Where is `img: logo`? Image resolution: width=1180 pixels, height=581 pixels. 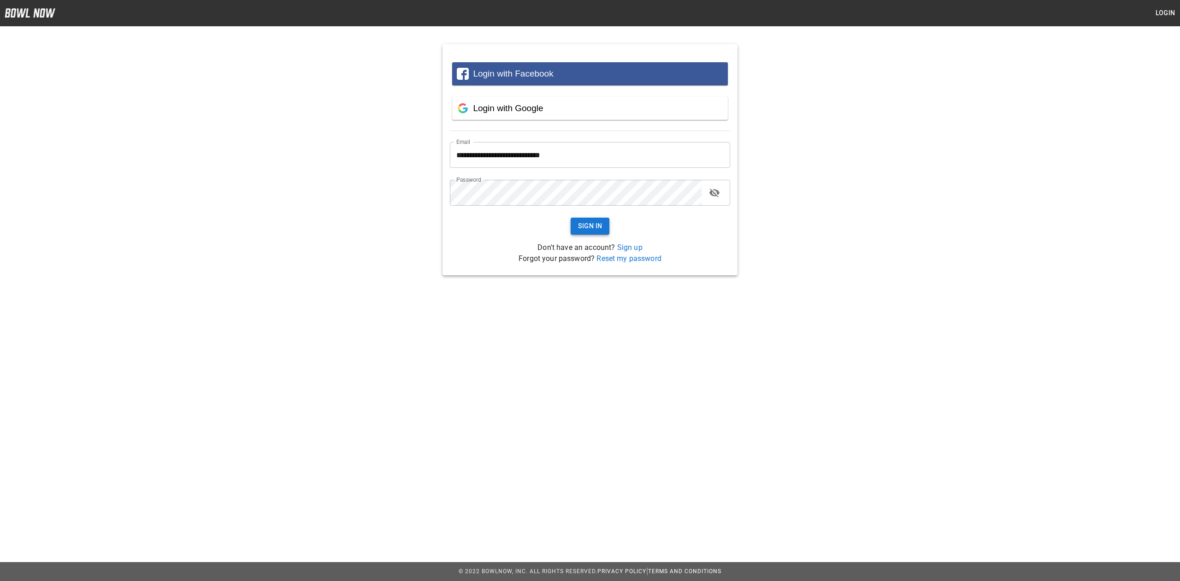 img: logo is located at coordinates (30, 13).